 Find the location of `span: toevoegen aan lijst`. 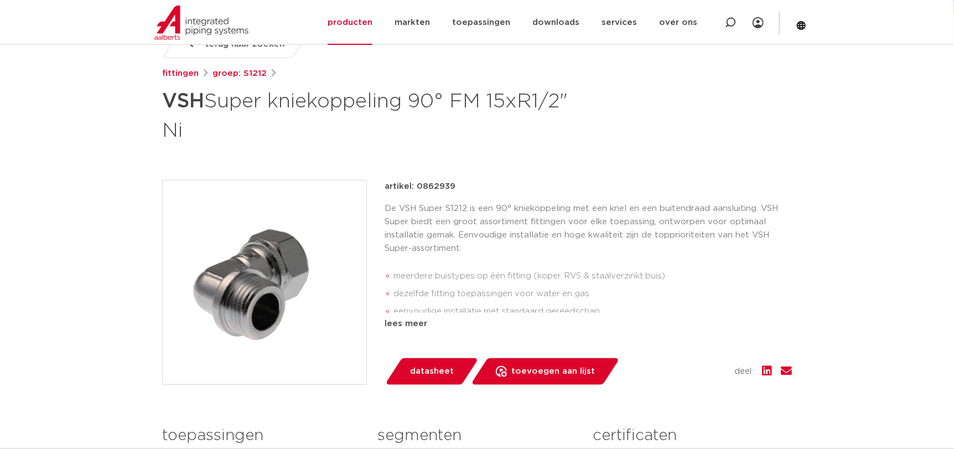

span: toevoegen aan lijst is located at coordinates (553, 371).